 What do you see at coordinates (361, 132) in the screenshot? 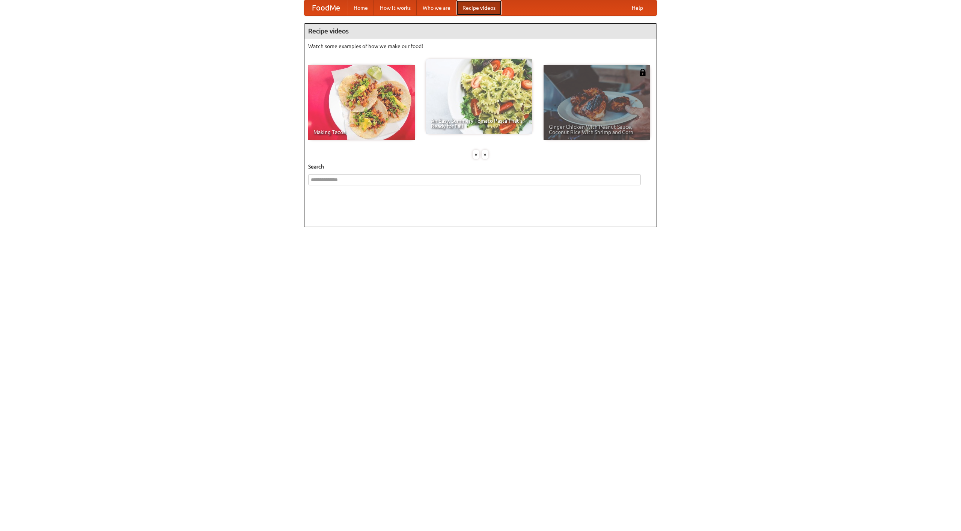
I see `span: Making Tacos` at bounding box center [361, 132].